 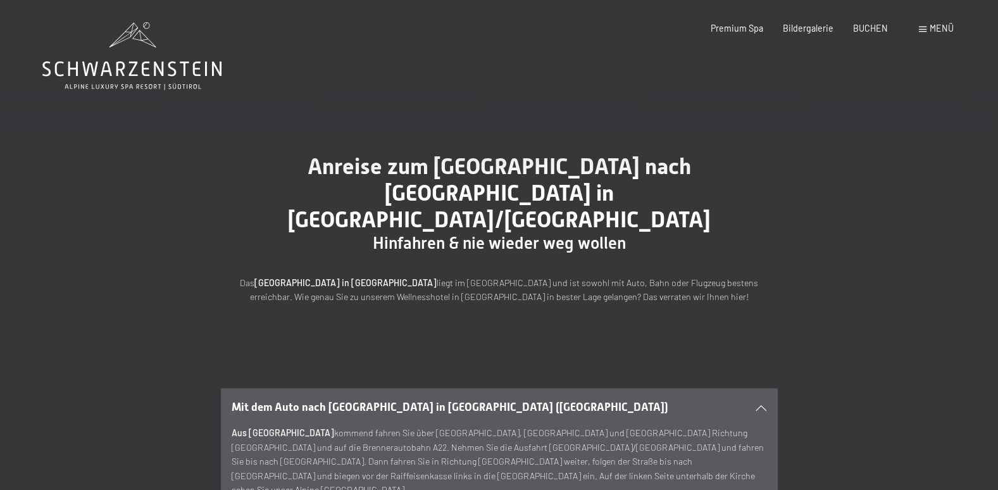 What do you see at coordinates (870, 28) in the screenshot?
I see `span: BUCHEN` at bounding box center [870, 28].